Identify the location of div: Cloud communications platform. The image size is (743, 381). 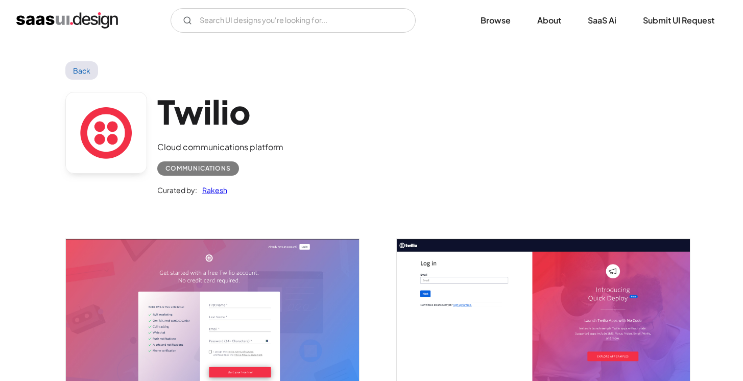
(220, 147).